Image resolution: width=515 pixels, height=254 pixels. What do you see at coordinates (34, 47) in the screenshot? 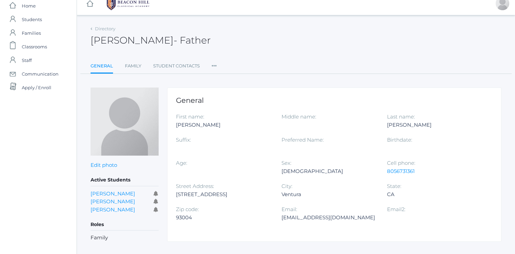
I see `span: Classrooms` at bounding box center [34, 47].